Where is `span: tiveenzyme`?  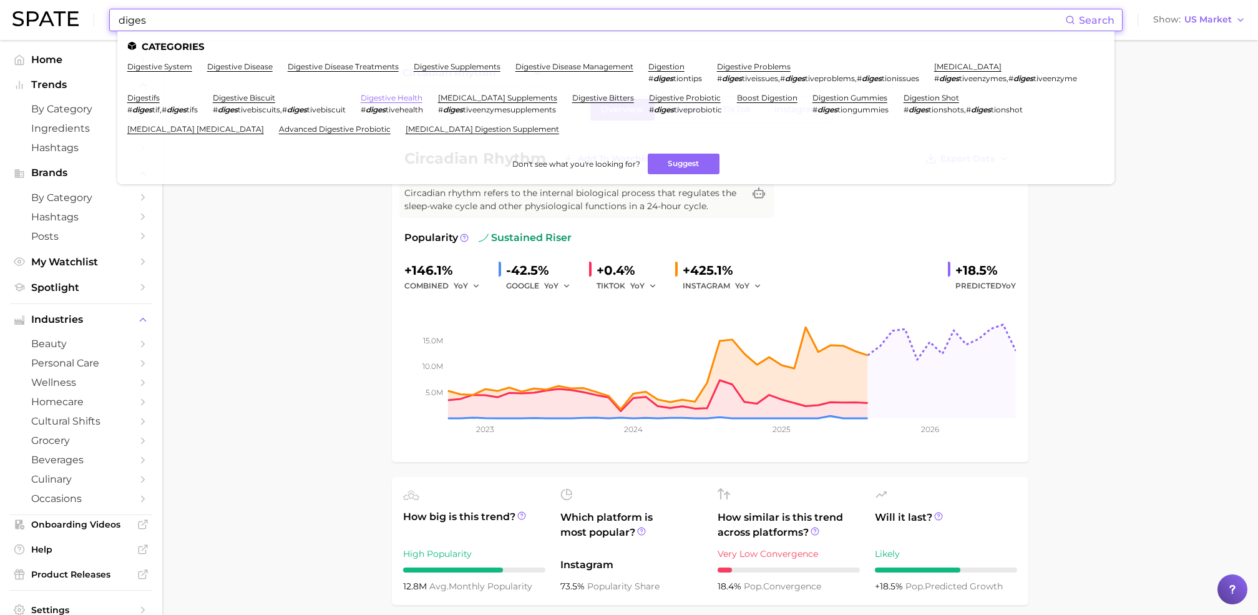 span: tiveenzyme is located at coordinates (1056, 78).